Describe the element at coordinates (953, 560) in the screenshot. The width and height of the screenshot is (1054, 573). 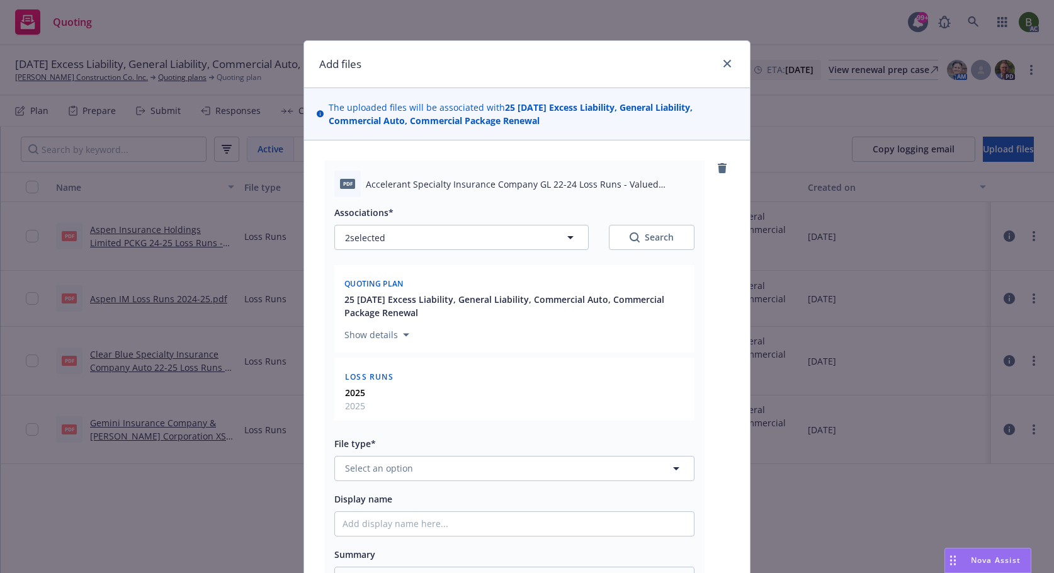
I see `div: Drag to move` at that location.